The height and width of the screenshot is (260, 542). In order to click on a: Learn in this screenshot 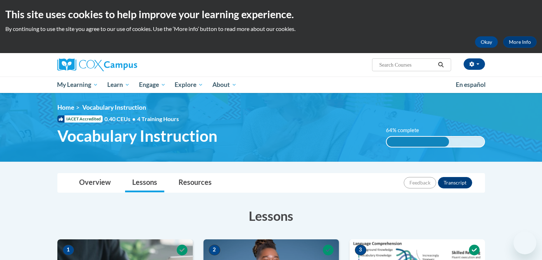, I will do `click(118, 85)`.